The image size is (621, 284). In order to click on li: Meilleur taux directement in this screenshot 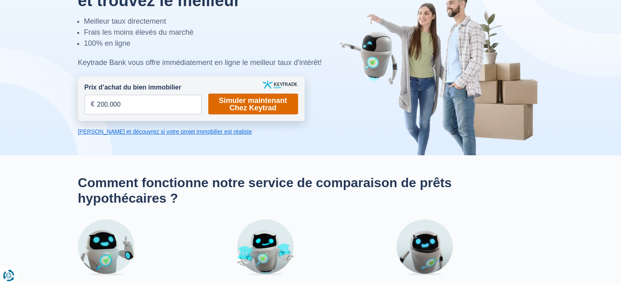, I will do `click(214, 21)`.